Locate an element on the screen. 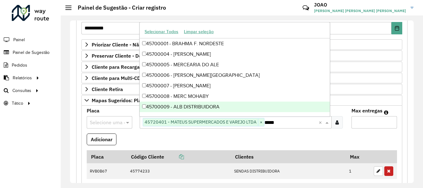 This screenshot has width=423, height=188. span: Priorizar Cliente - Não podem ficar no buffer is located at coordinates (142, 45).